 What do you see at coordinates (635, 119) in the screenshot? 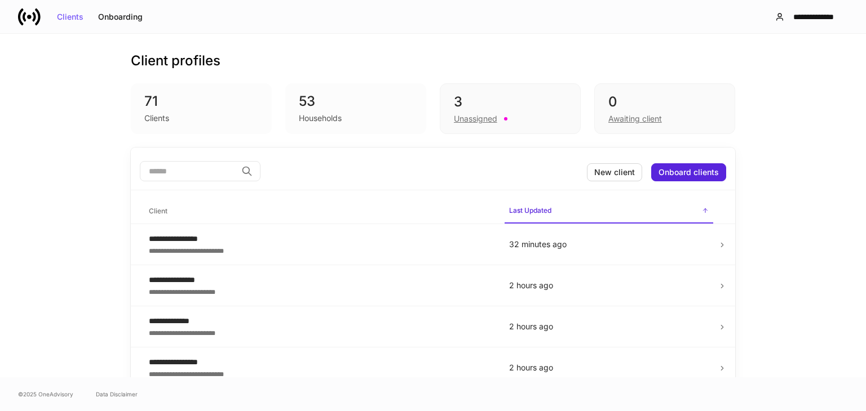
I see `div: Awaiting client` at bounding box center [635, 119].